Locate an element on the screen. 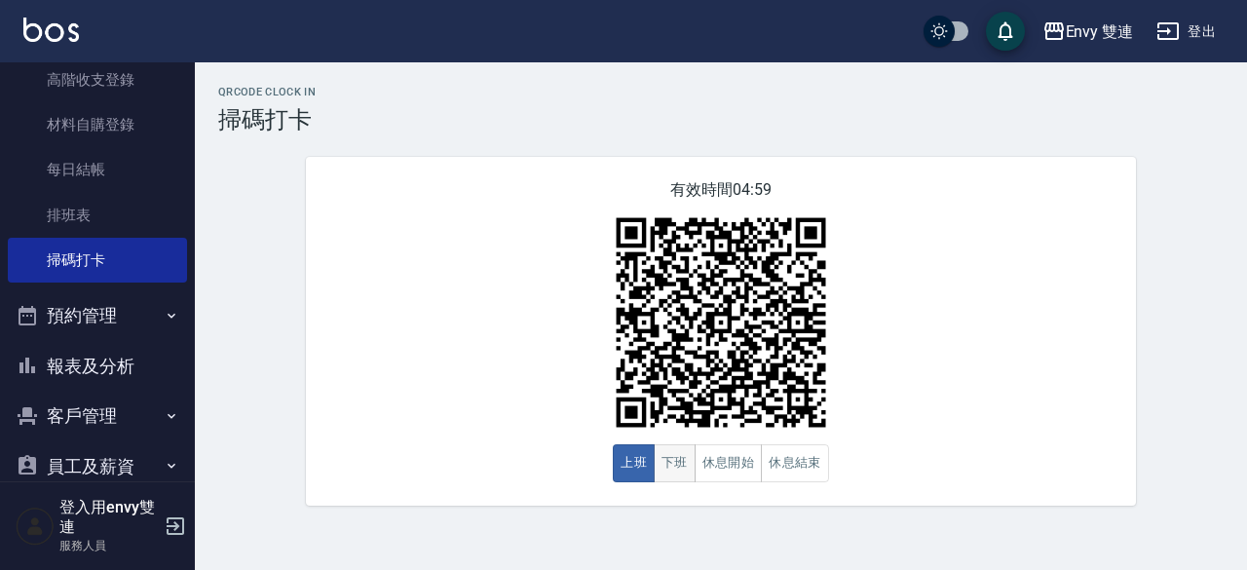 The image size is (1247, 570). div: Envy 雙連 is located at coordinates (1100, 31).